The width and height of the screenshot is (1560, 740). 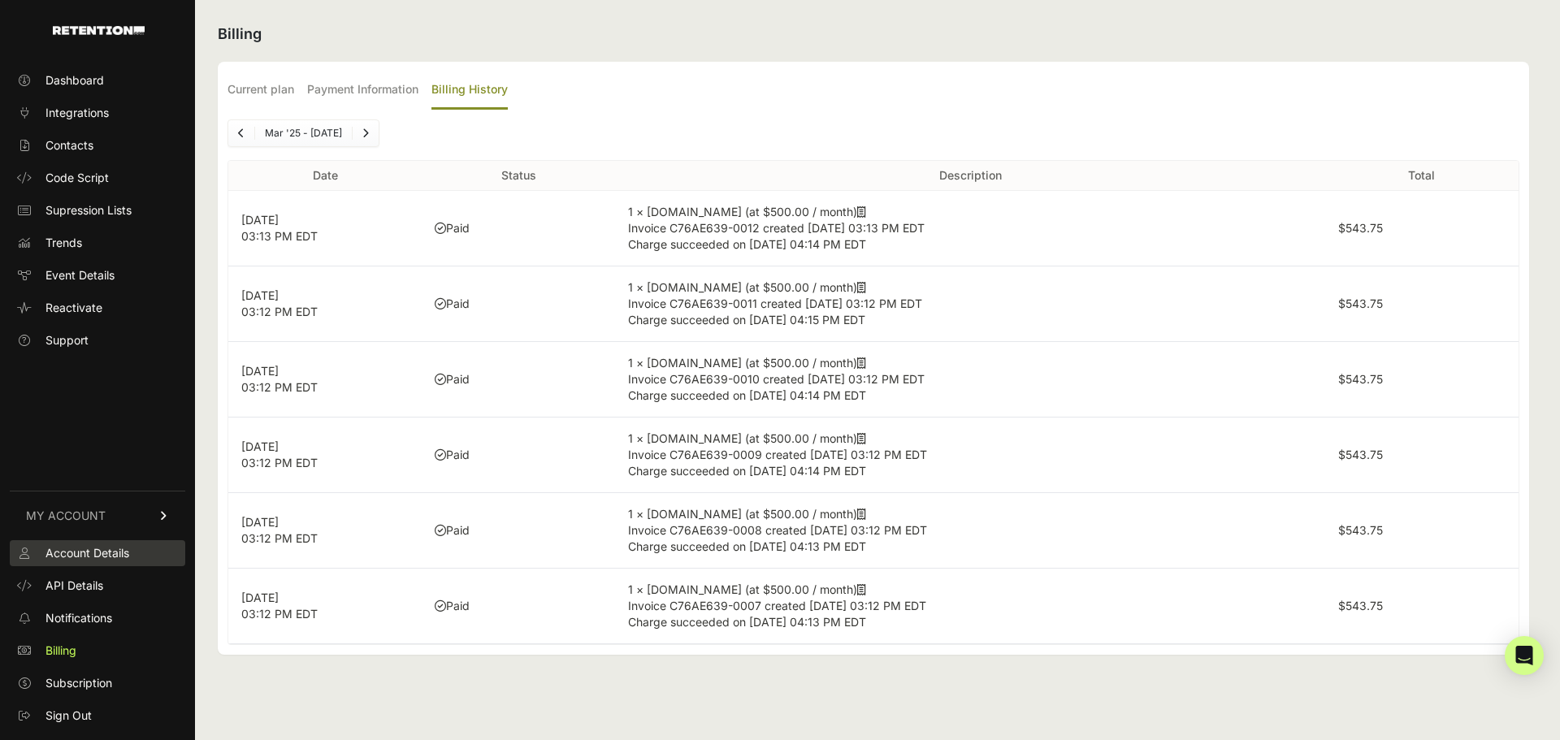 What do you see at coordinates (68, 716) in the screenshot?
I see `span: Sign Out` at bounding box center [68, 716].